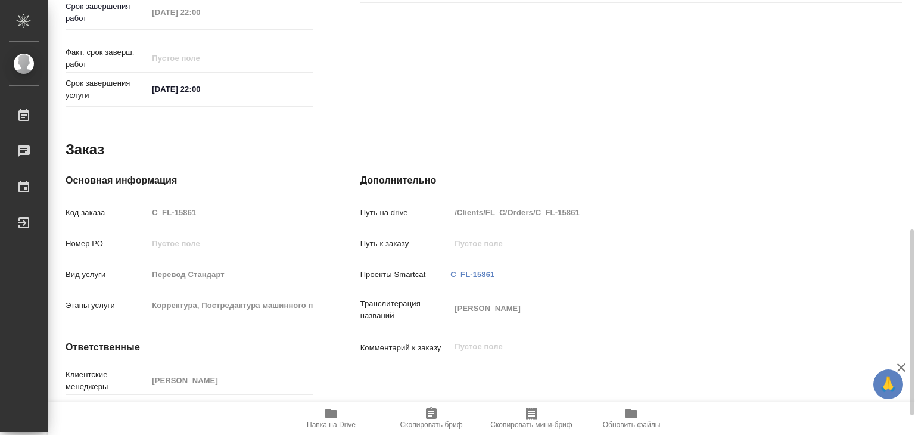 The width and height of the screenshot is (915, 435). Describe the element at coordinates (199, 89) in the screenshot. I see `input: ✎ Введи что-нибудь` at that location.